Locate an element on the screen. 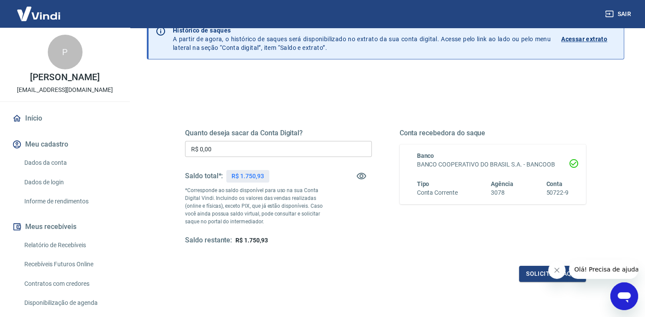 This screenshot has height=317, width=645. span: Banco is located at coordinates (425, 156).